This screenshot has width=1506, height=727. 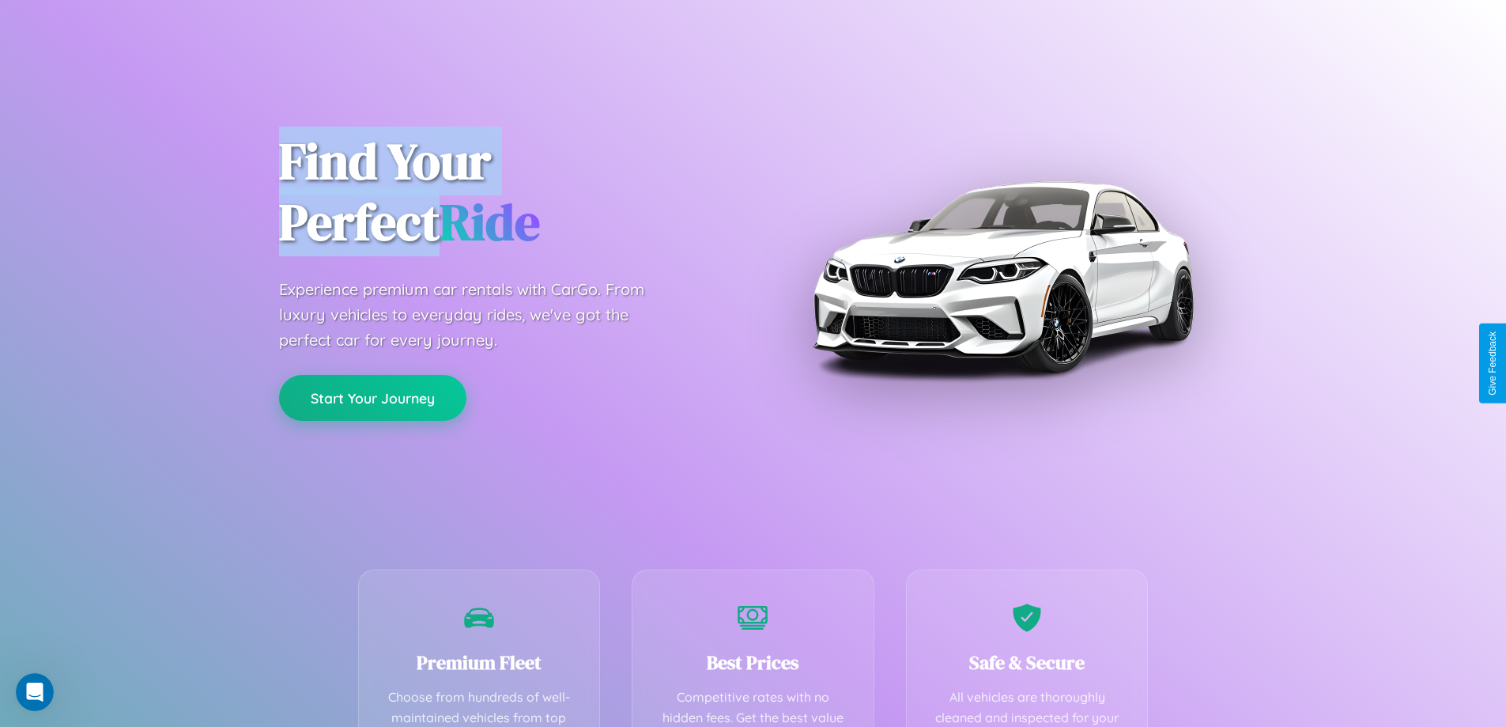 What do you see at coordinates (477, 315) in the screenshot?
I see `p: Experience premium car rentals with CarGo. From luxury vehicles to everyday rides, we've got the ...` at bounding box center [477, 315].